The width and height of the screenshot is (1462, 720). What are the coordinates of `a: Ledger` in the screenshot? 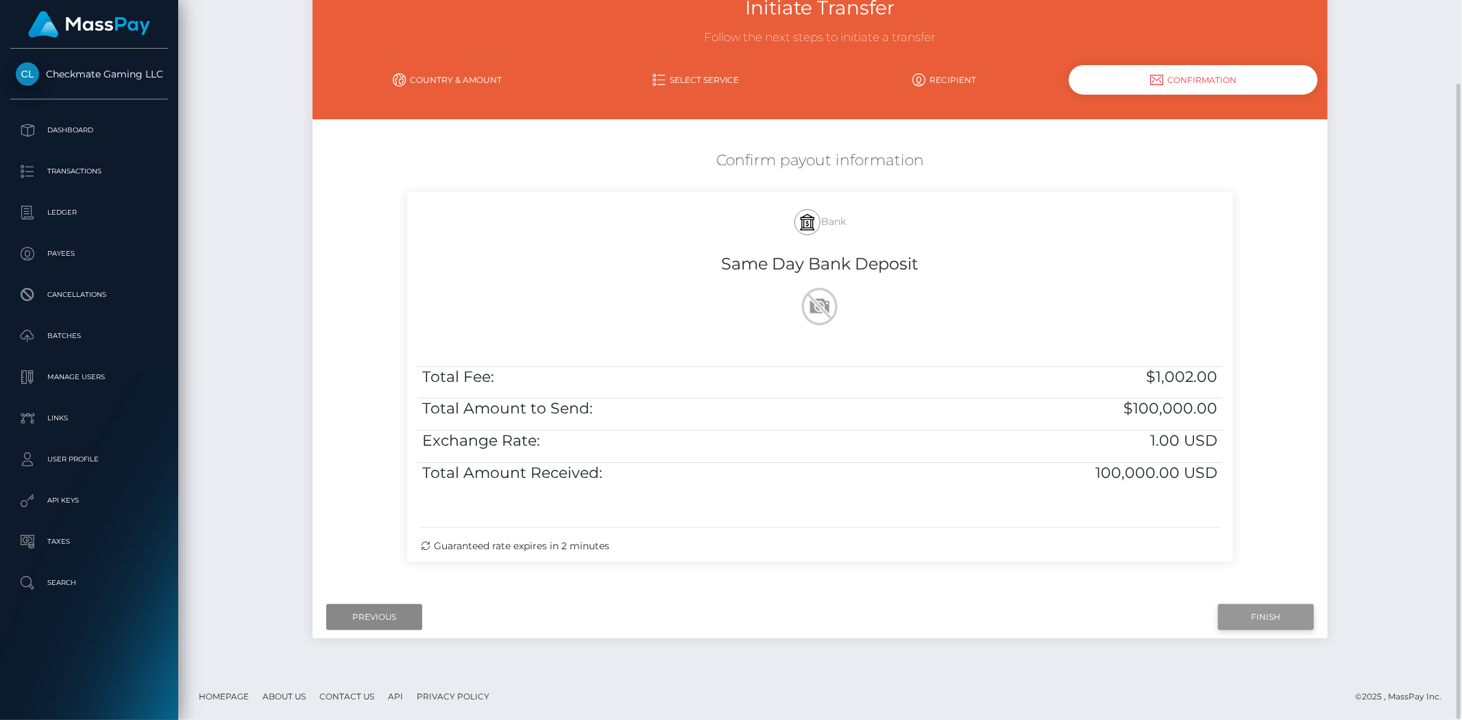 It's located at (89, 213).